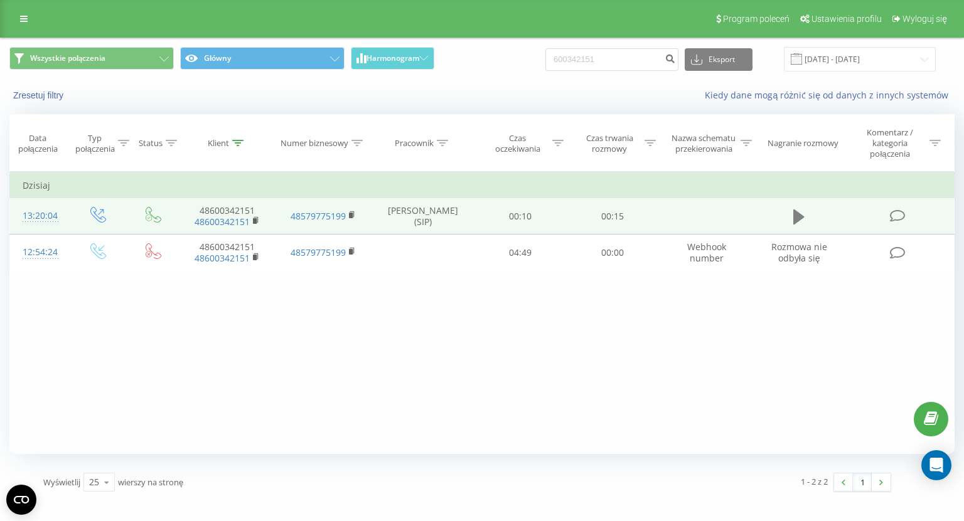 This screenshot has width=964, height=521. What do you see at coordinates (862, 482) in the screenshot?
I see `a: 1` at bounding box center [862, 482].